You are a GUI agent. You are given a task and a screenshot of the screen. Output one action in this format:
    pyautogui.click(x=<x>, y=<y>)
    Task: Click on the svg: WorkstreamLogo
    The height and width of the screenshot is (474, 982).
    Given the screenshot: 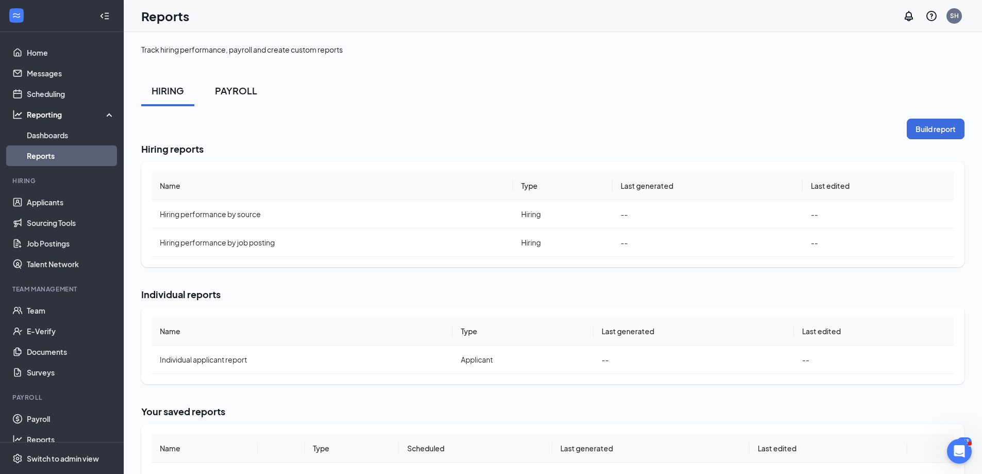 What is the action you would take?
    pyautogui.click(x=17, y=15)
    